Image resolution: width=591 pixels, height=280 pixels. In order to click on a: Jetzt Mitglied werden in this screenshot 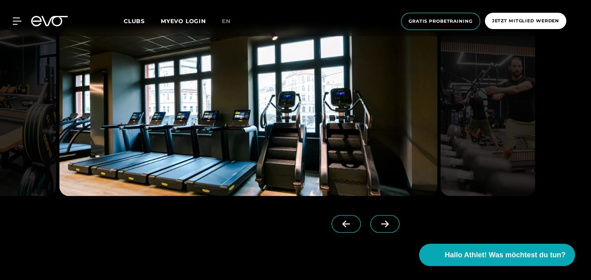, I will do `click(525, 21)`.